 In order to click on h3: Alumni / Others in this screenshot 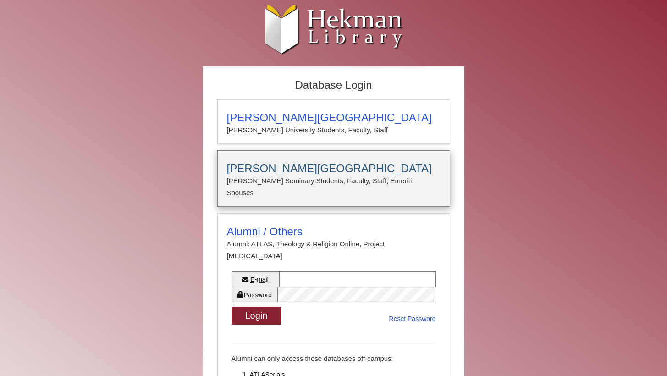, I will do `click(334, 232)`.